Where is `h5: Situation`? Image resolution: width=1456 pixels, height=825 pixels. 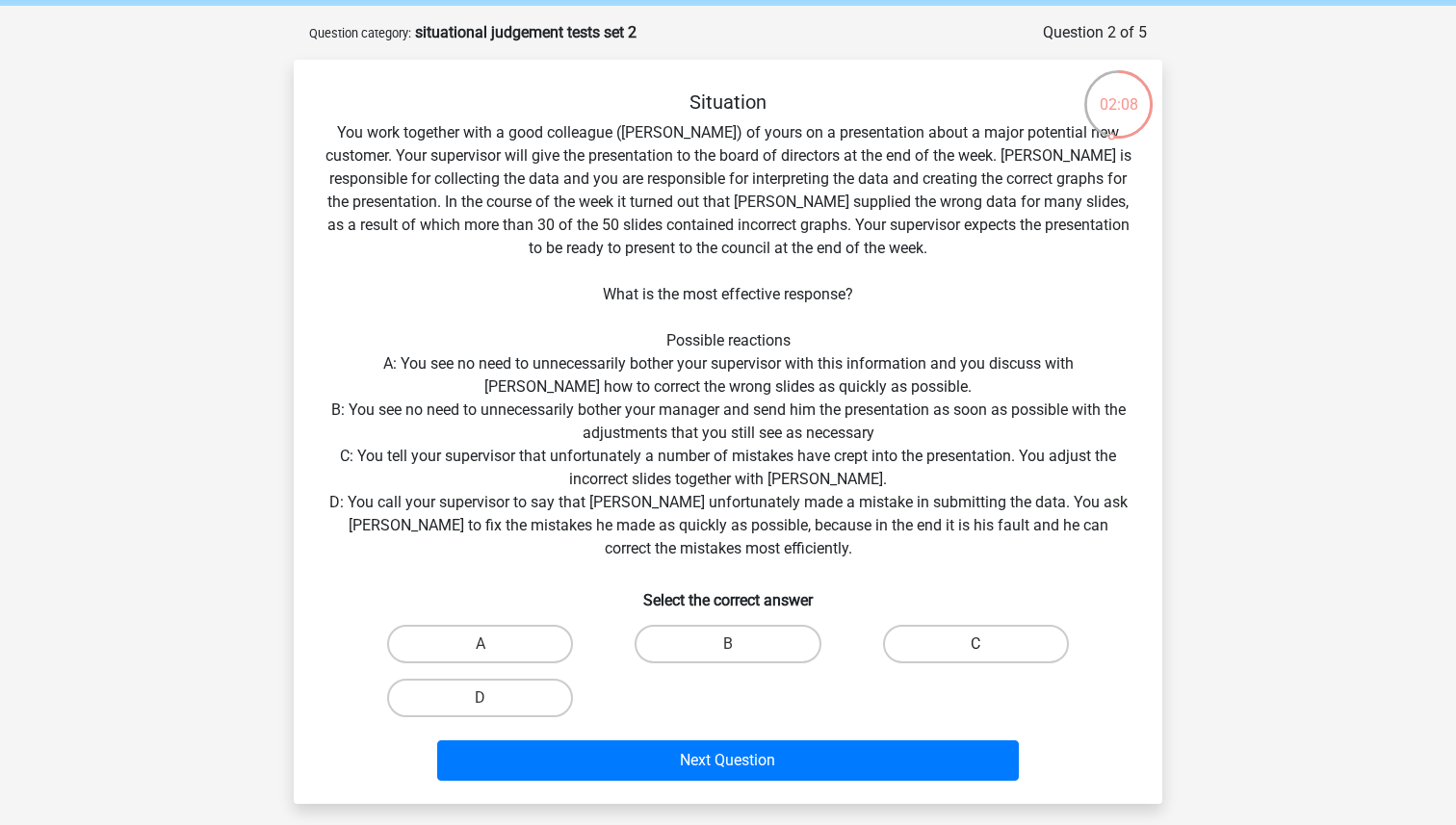 h5: Situation is located at coordinates (728, 102).